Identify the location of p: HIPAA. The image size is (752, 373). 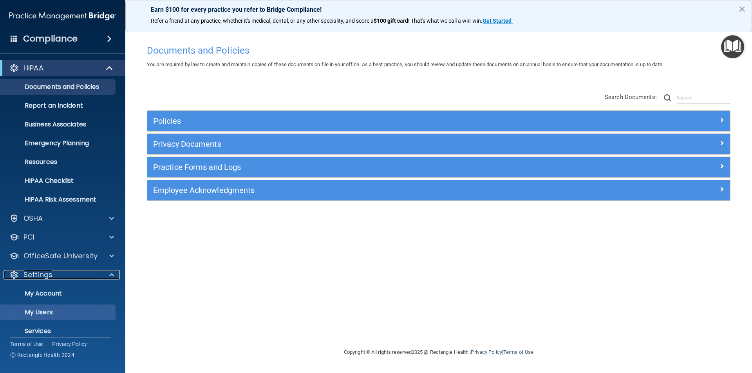
(33, 68).